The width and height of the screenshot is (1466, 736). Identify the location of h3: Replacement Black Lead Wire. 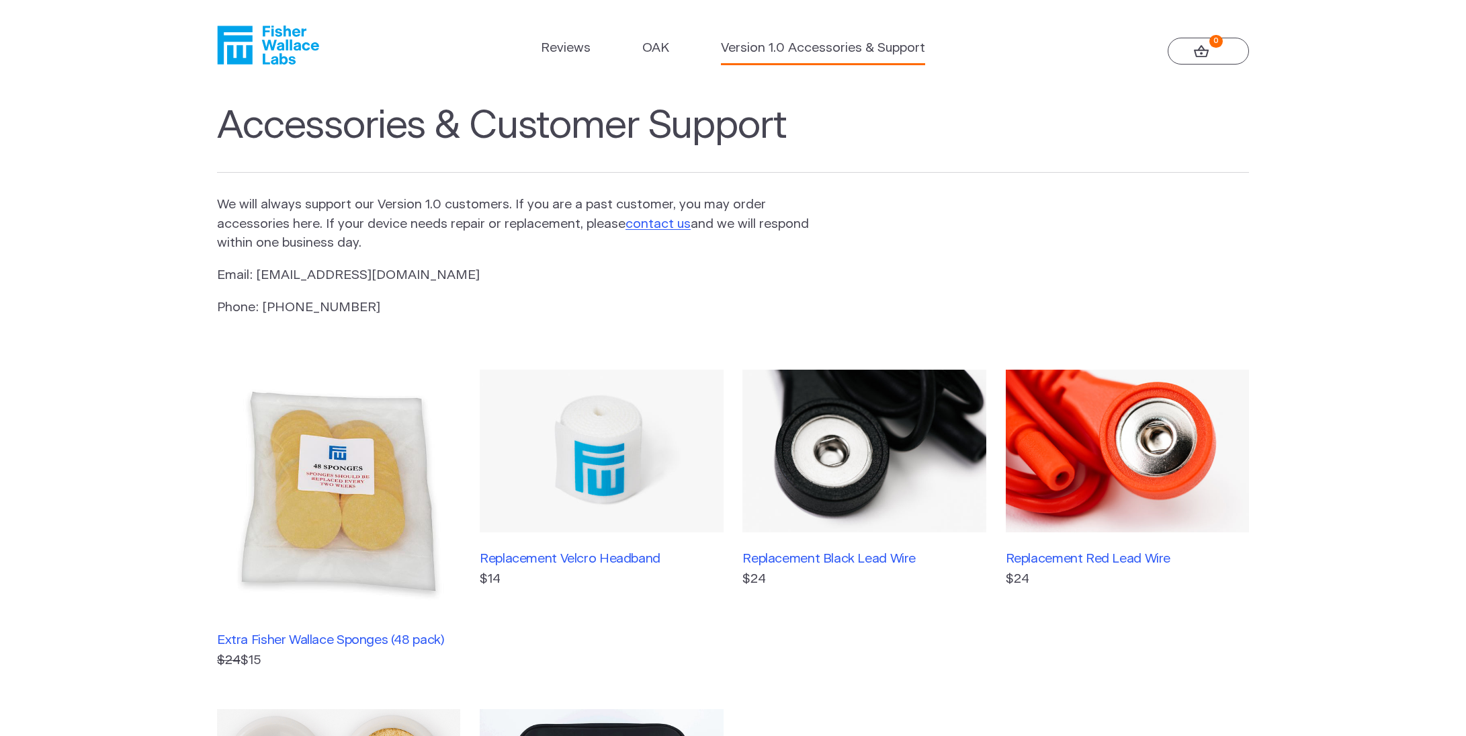
(864, 558).